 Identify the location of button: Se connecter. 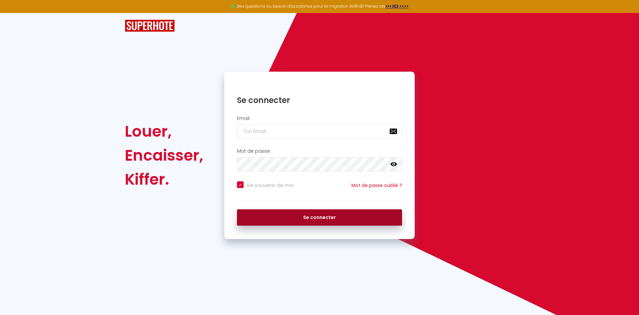
(320, 217).